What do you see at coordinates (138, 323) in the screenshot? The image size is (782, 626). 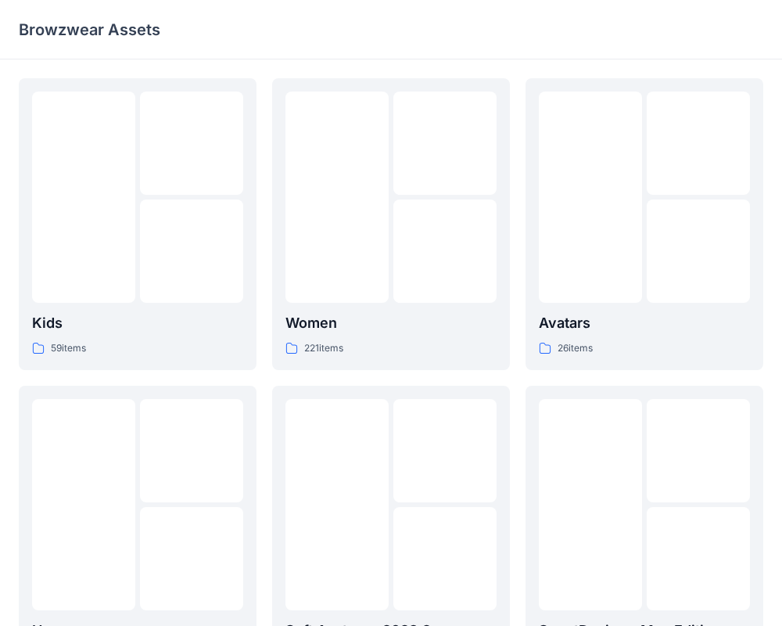 I see `p: Kids` at bounding box center [138, 323].